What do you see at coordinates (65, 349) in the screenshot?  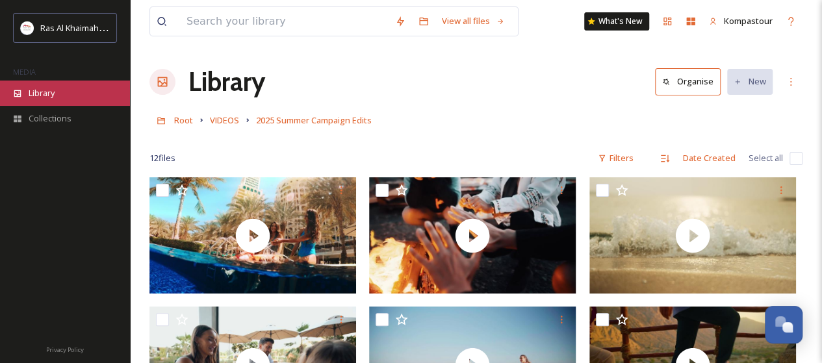 I see `a: Privacy Policy` at bounding box center [65, 349].